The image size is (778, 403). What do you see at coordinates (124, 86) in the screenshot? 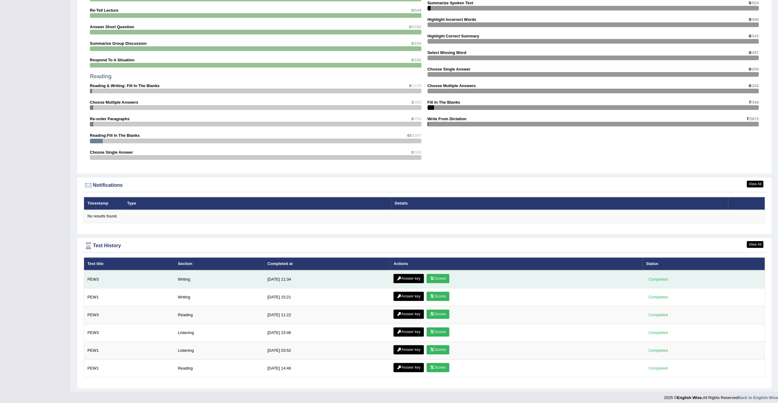
I see `strong: Reading & Writing: Fill In The Blanks` at bounding box center [124, 86].